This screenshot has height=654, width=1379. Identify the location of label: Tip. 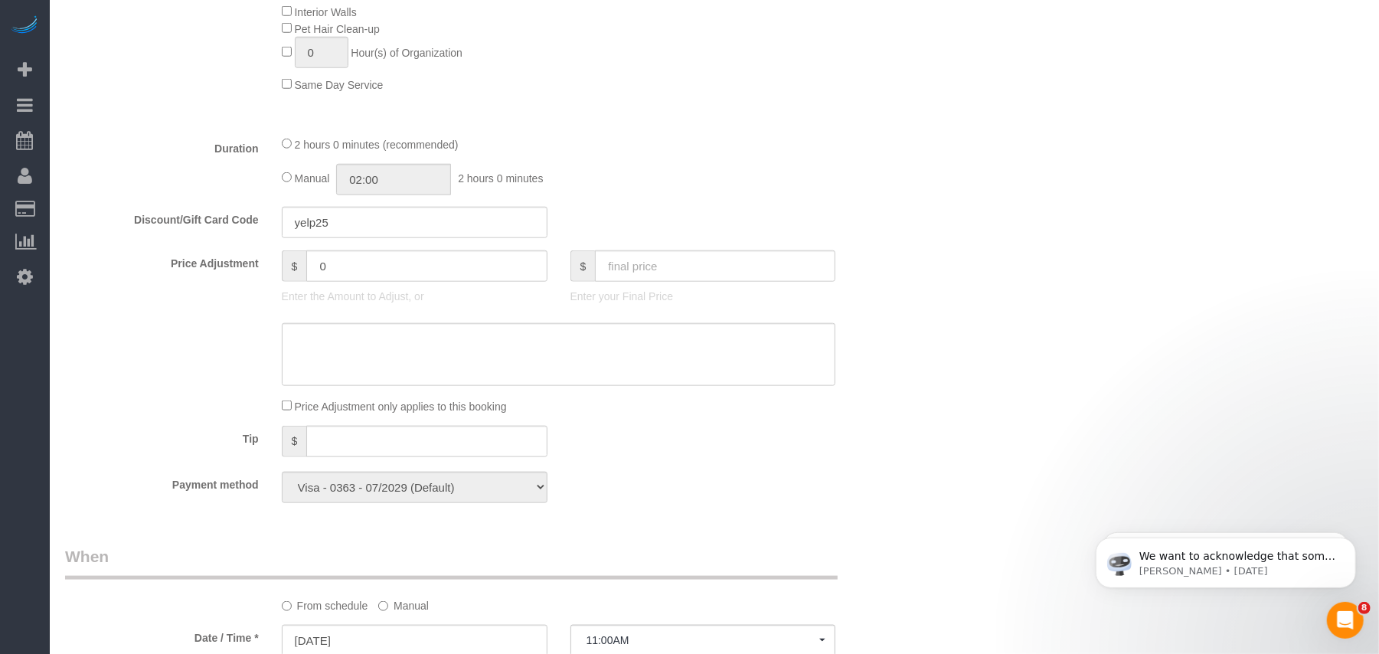
(162, 436).